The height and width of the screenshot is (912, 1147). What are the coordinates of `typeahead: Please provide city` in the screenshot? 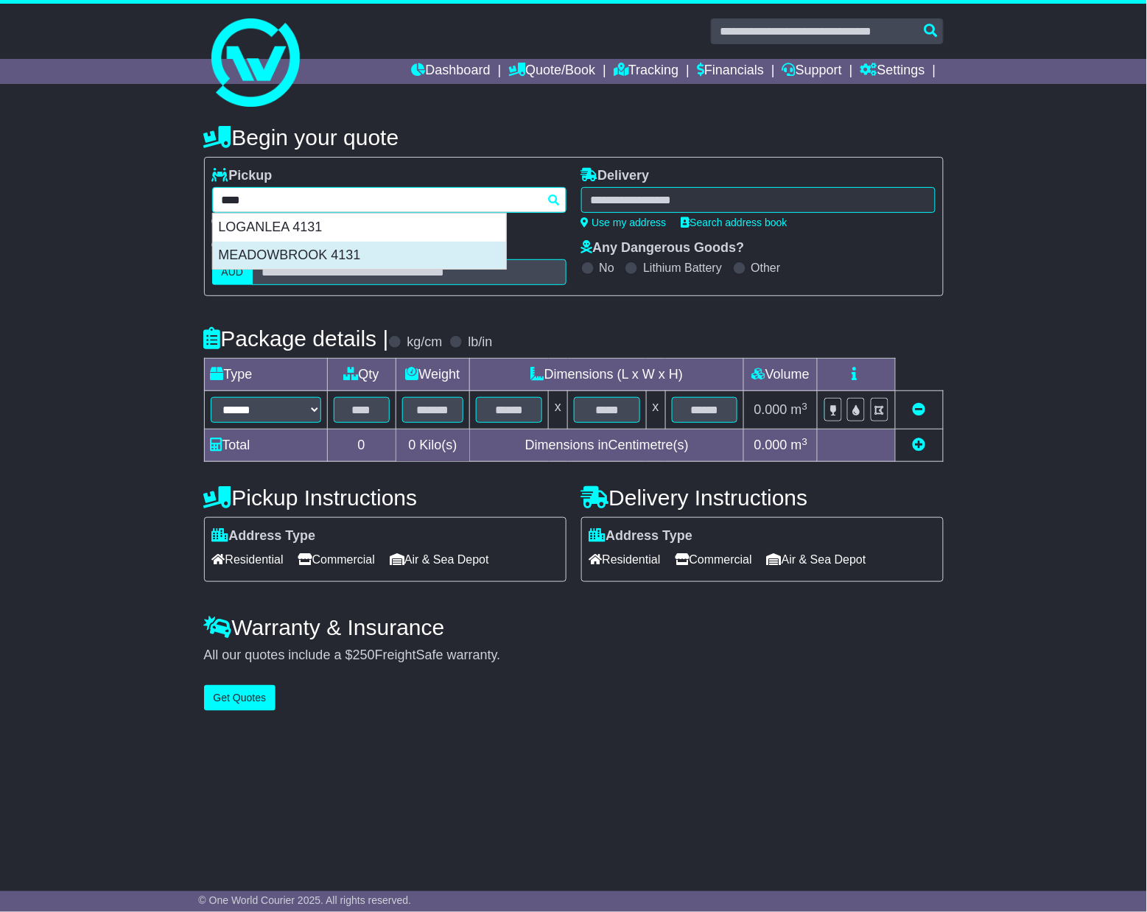 It's located at (389, 200).